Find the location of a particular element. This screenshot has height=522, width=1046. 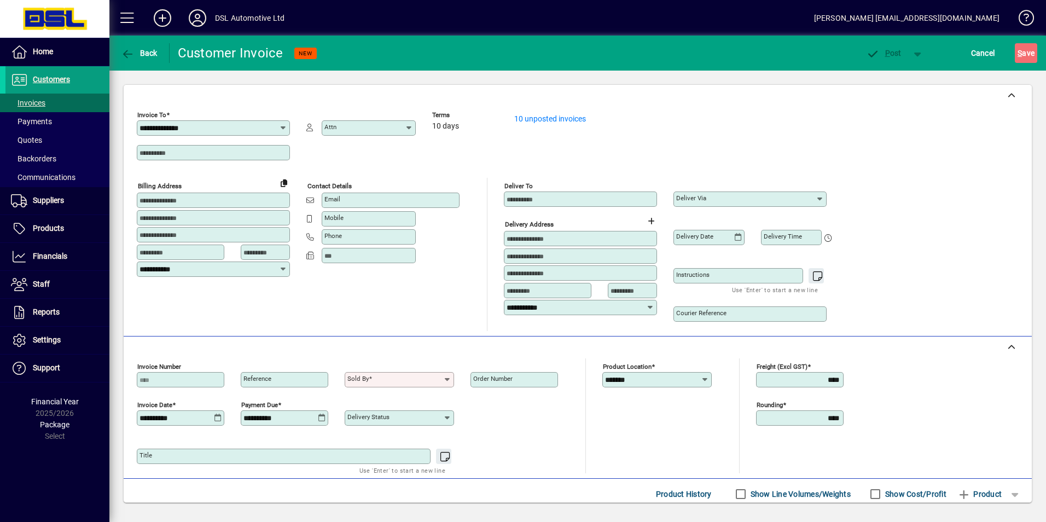

span: Back is located at coordinates (139, 53).